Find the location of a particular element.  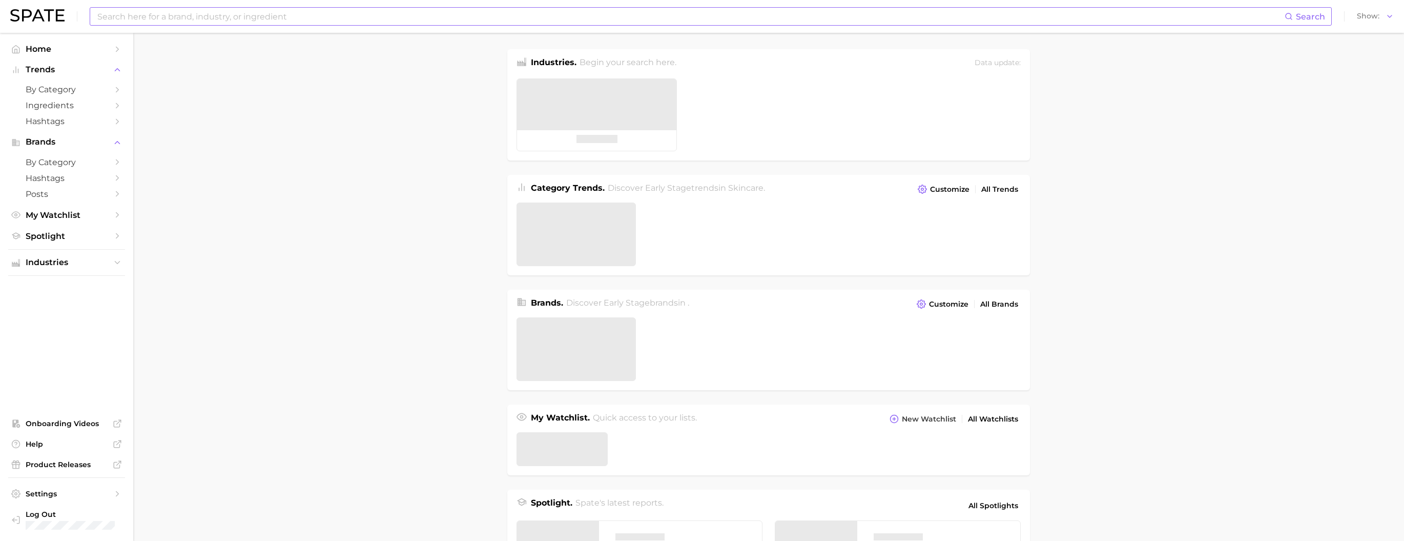

span: All Spotlights is located at coordinates (993, 505).